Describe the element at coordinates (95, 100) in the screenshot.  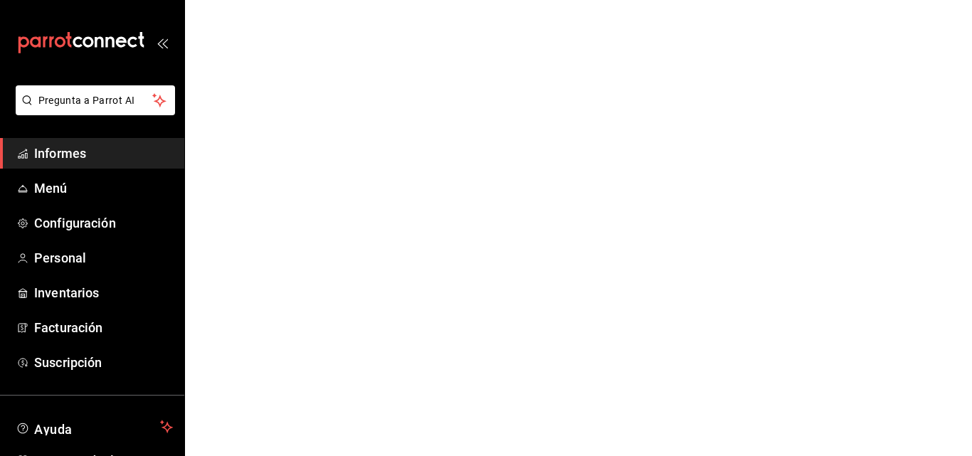
I see `button: Pregunta a Parrot AI` at that location.